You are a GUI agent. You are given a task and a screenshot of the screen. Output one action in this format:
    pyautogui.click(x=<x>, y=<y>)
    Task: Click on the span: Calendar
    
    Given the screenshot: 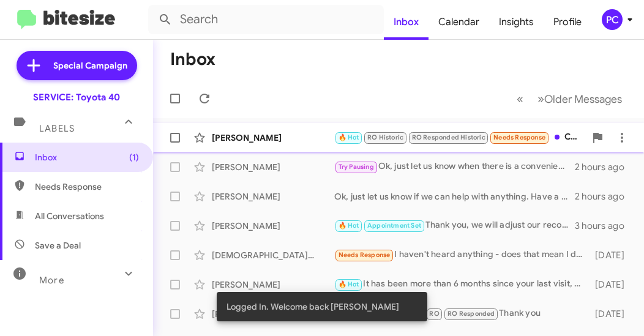 What is the action you would take?
    pyautogui.click(x=458, y=22)
    